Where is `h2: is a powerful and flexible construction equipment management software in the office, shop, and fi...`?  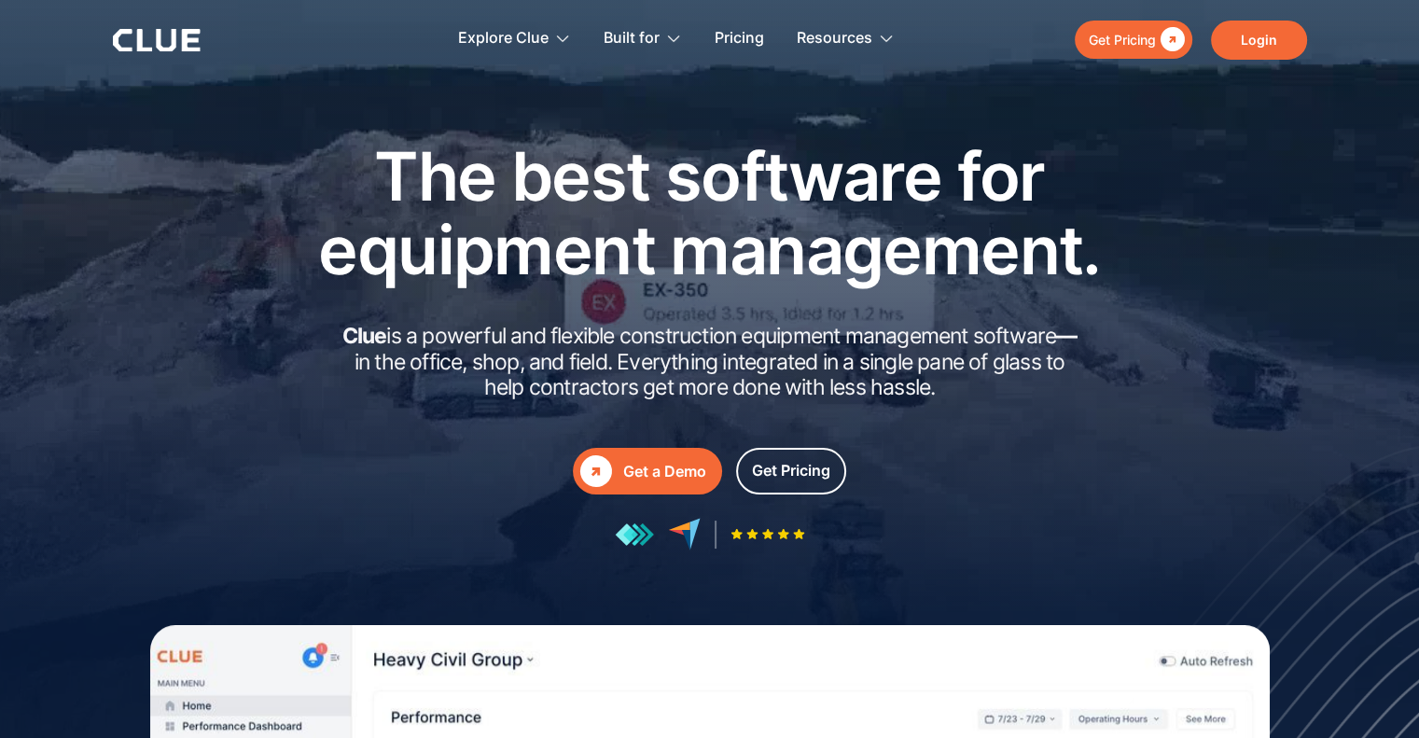 h2: is a powerful and flexible construction equipment management software in the office, shop, and fi... is located at coordinates (710, 362).